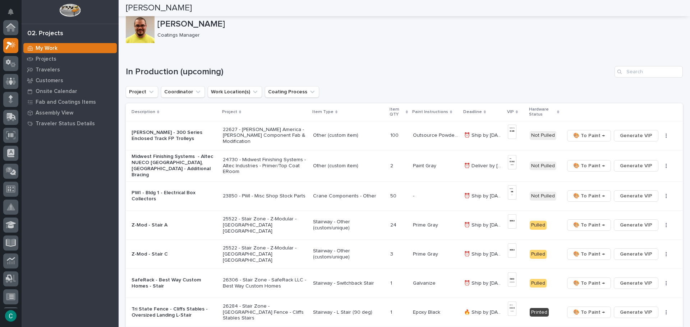  What do you see at coordinates (349, 313) in the screenshot?
I see `p: Stairway - L Stair (90 deg)` at bounding box center [349, 313].